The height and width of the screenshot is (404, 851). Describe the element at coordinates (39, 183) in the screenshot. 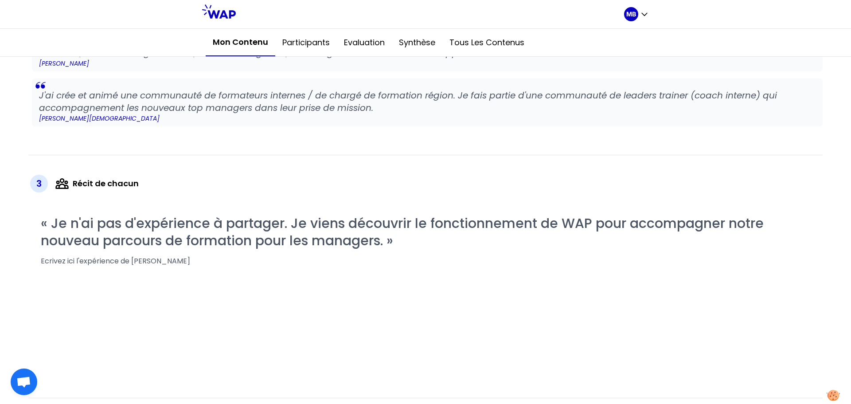

I see `div: 3` at that location.